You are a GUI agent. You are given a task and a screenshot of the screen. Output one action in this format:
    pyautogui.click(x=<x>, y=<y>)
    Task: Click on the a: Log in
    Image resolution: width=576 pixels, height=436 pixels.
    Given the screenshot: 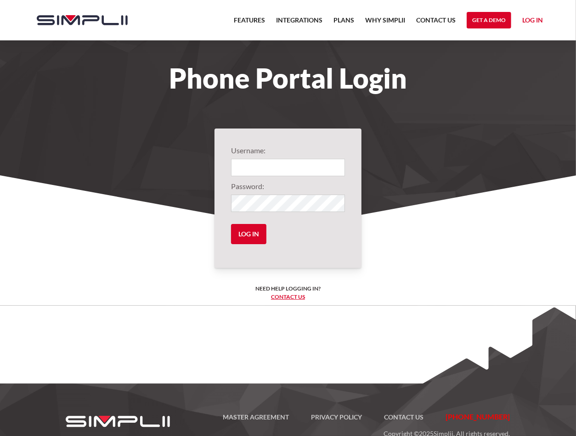 What is the action you would take?
    pyautogui.click(x=532, y=22)
    